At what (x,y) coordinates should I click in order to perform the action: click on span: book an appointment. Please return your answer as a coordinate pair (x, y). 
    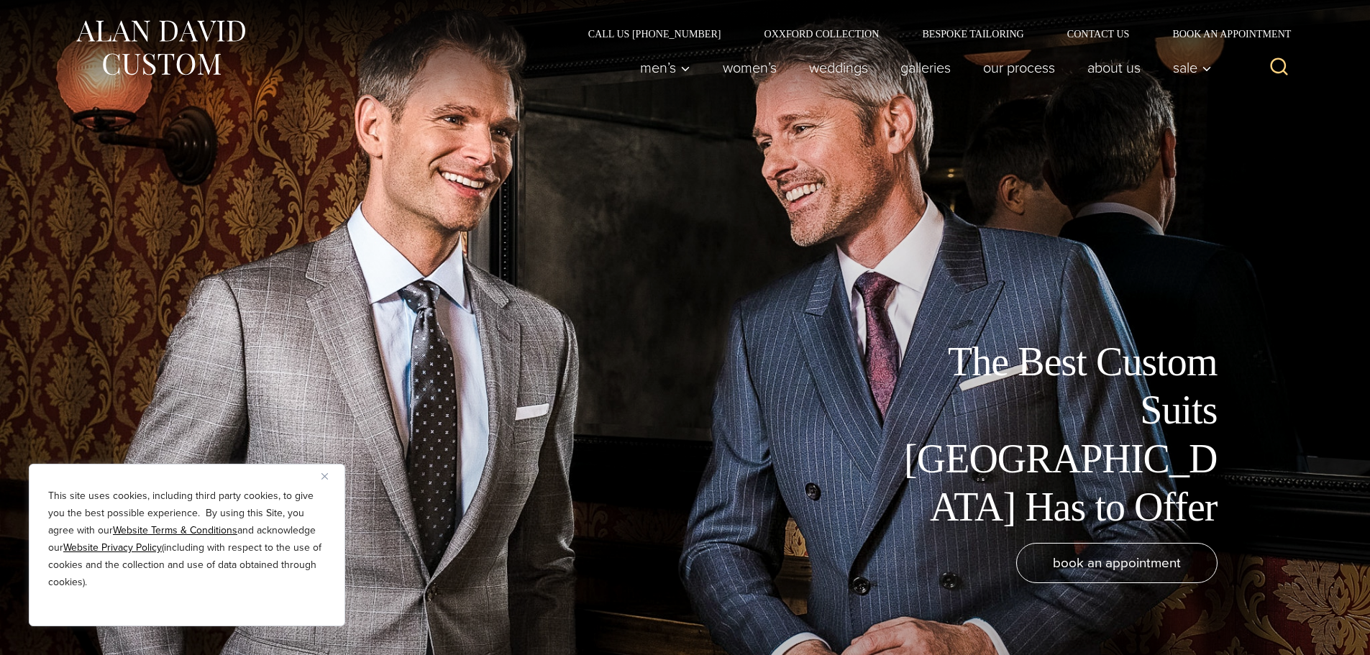
    Looking at the image, I should click on (1117, 562).